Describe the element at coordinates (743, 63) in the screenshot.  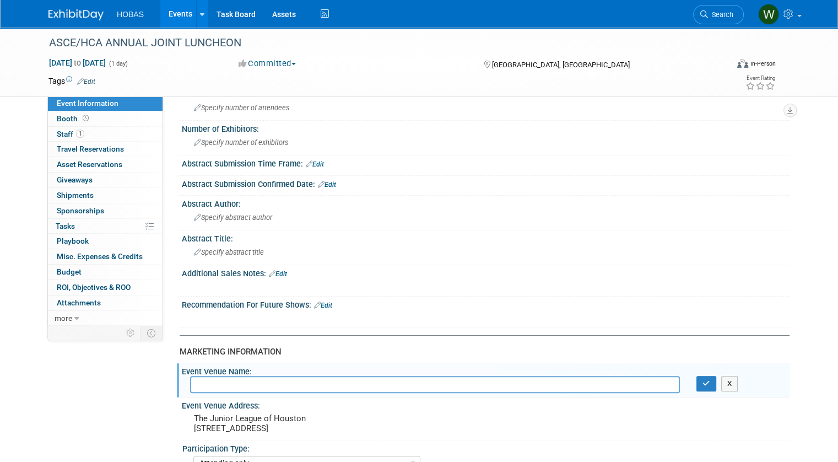
I see `img: Format-Inperson.png` at that location.